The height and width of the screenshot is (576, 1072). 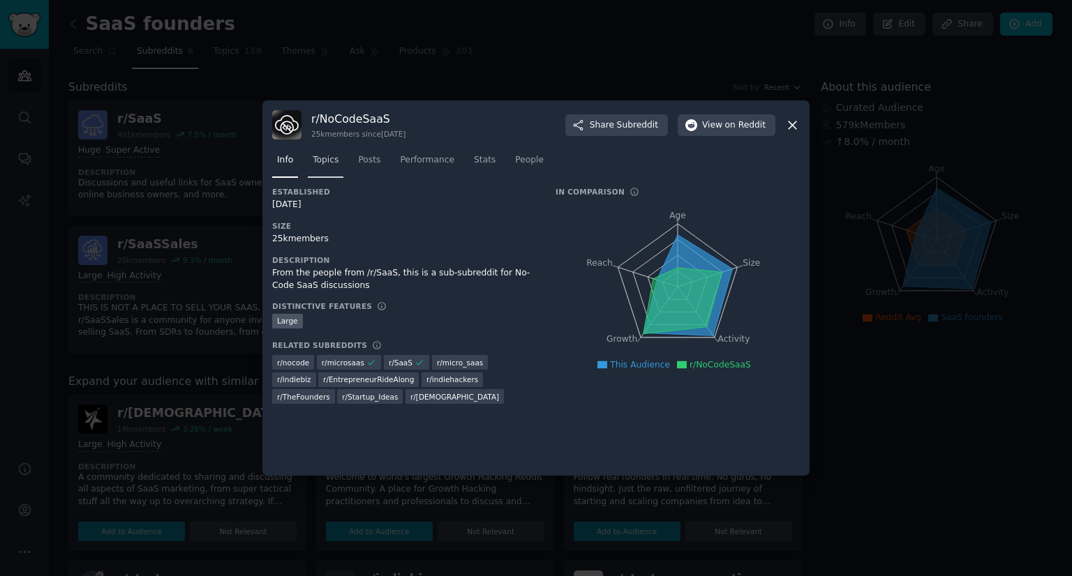 I want to click on tspan: Reach, so click(x=599, y=263).